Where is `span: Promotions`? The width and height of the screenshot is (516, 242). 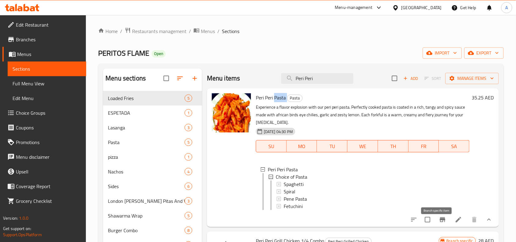 span: Promotions is located at coordinates (49, 142).